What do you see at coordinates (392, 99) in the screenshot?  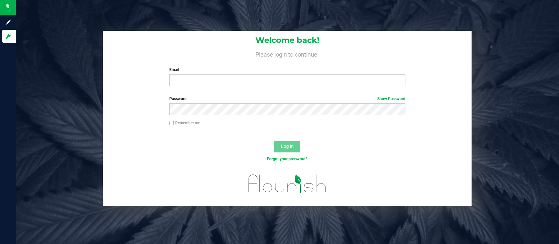 I see `a: Show Password` at bounding box center [392, 99].